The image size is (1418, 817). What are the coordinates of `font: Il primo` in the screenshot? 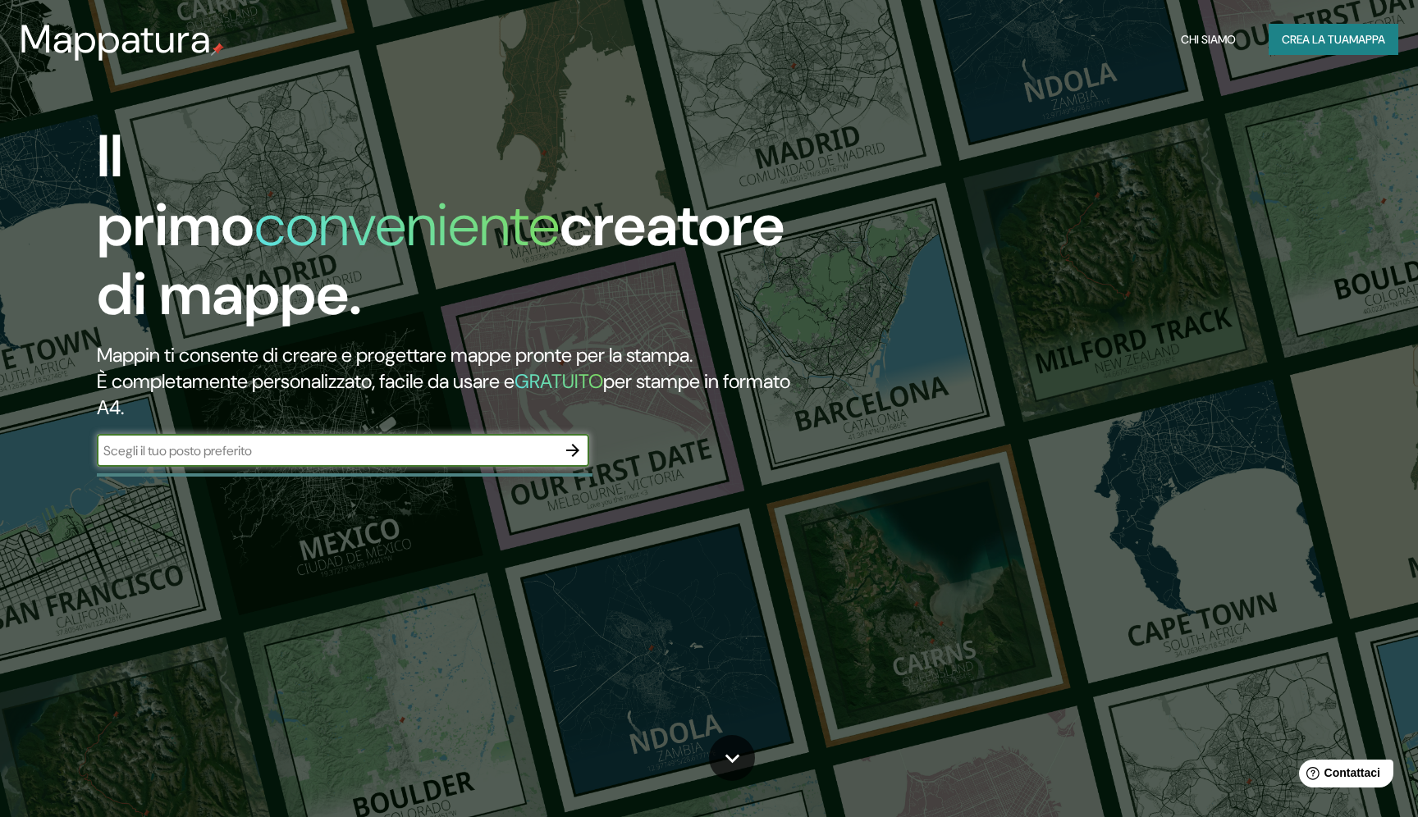 It's located at (176, 190).